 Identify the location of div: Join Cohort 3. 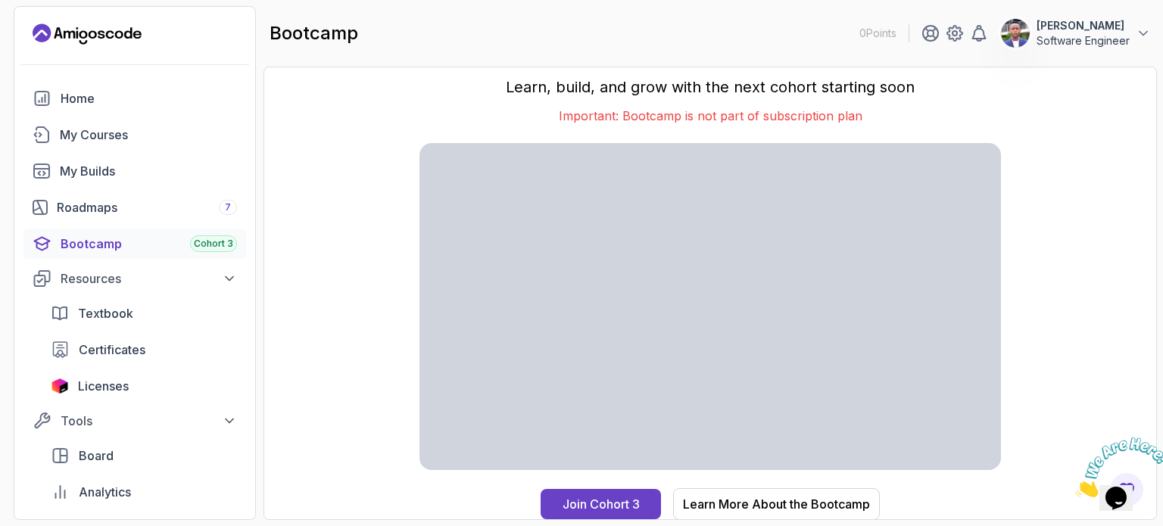
(601, 504).